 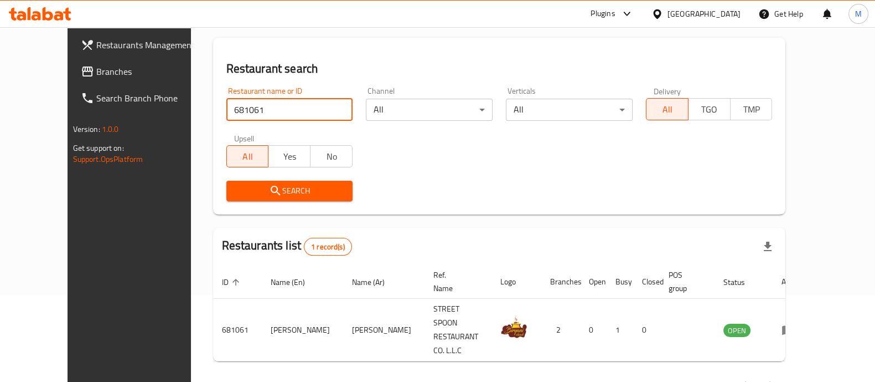 I want to click on a: Search Branch Phone, so click(x=143, y=98).